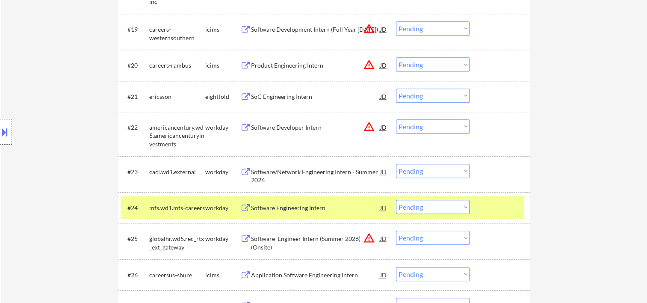  What do you see at coordinates (177, 65) in the screenshot?
I see `div: careers-rambus` at bounding box center [177, 65].